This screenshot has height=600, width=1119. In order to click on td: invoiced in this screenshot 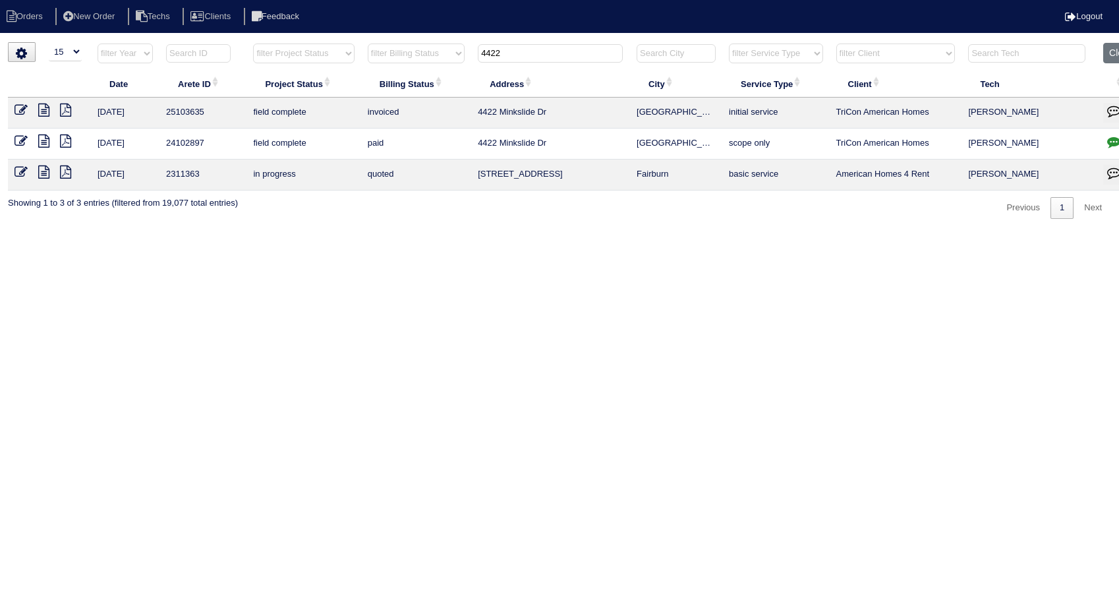, I will do `click(416, 113)`.